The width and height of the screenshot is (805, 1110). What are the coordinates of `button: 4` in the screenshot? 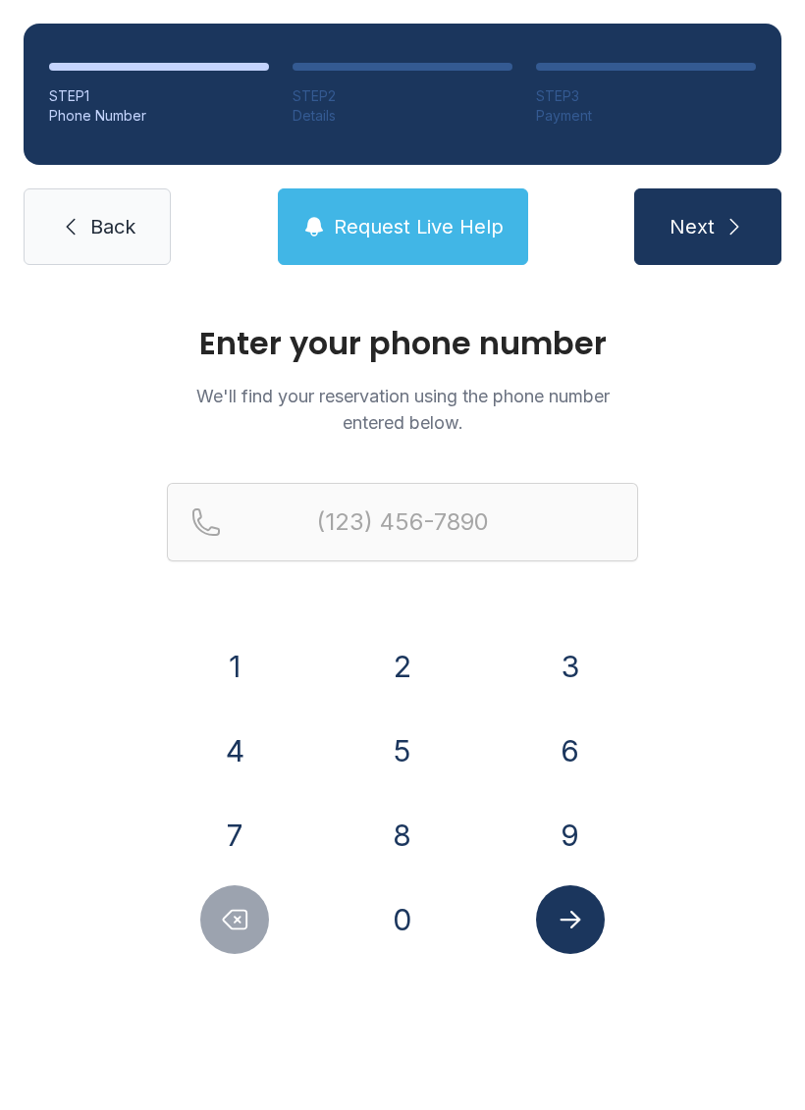 It's located at (235, 751).